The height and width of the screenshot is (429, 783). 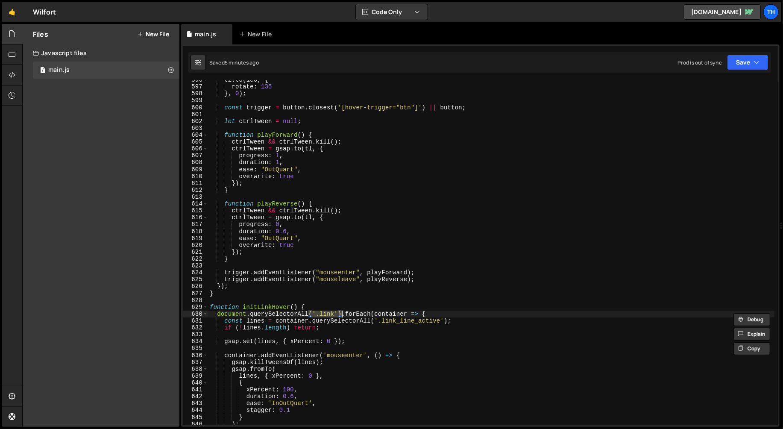 I want to click on div: 607, so click(x=195, y=155).